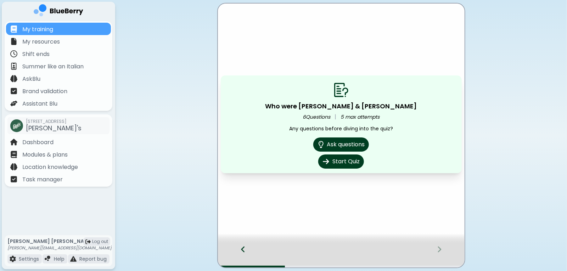 The height and width of the screenshot is (271, 567). I want to click on button: Ask questions, so click(341, 145).